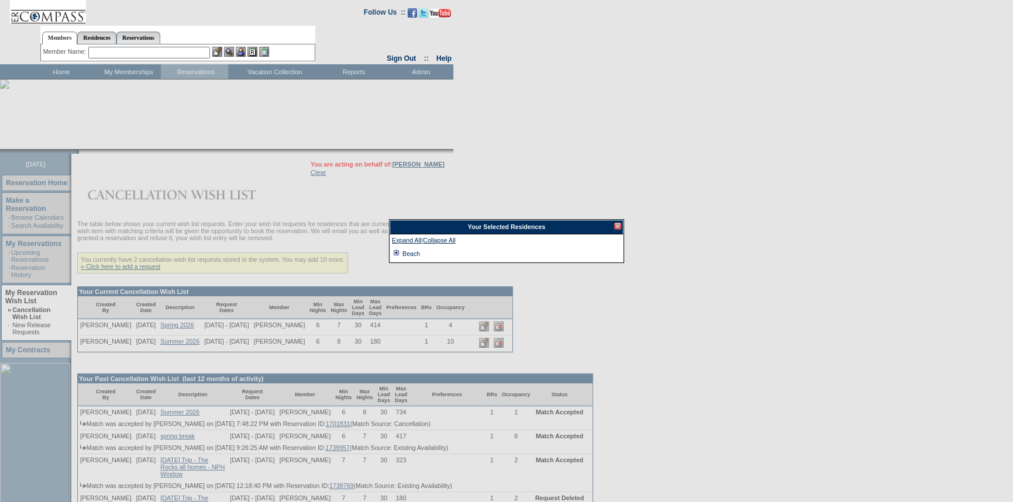 The height and width of the screenshot is (502, 1013). Describe the element at coordinates (217, 51) in the screenshot. I see `img: b_edit.gif` at that location.